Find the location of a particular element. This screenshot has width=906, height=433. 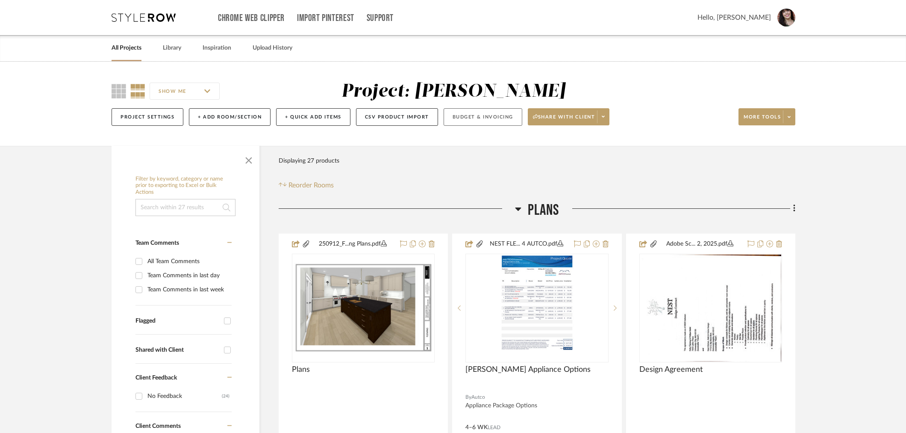

h6: Filter by keyword, category or name prior to exporting to Excel or Bulk Actions is located at coordinates (186, 186).